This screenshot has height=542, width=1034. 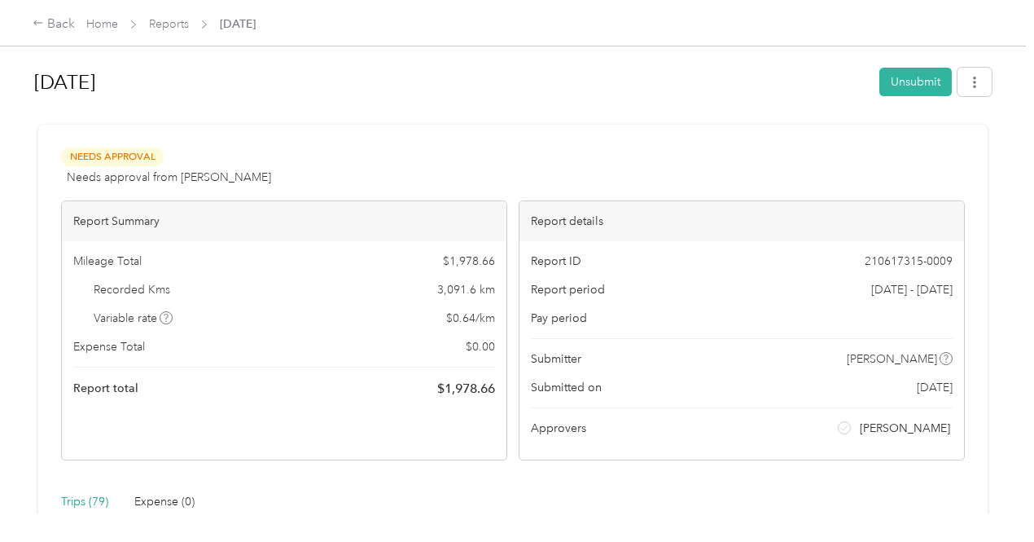 What do you see at coordinates (107, 261) in the screenshot?
I see `span: Mileage Total` at bounding box center [107, 261].